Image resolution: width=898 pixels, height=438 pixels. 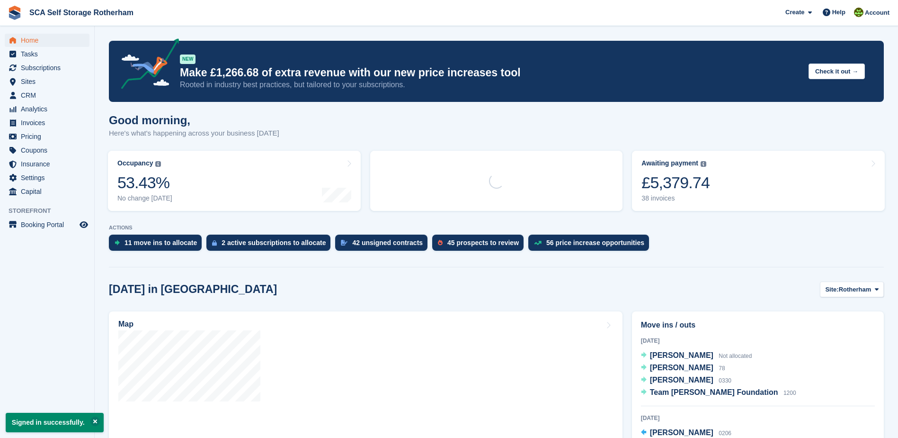 What do you see at coordinates (676, 182) in the screenshot?
I see `div: £5,379.74` at bounding box center [676, 182].